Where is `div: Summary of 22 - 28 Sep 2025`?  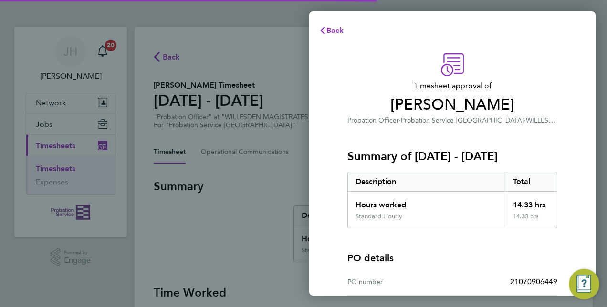 div: Summary of 22 - 28 Sep 2025 is located at coordinates (452, 200).